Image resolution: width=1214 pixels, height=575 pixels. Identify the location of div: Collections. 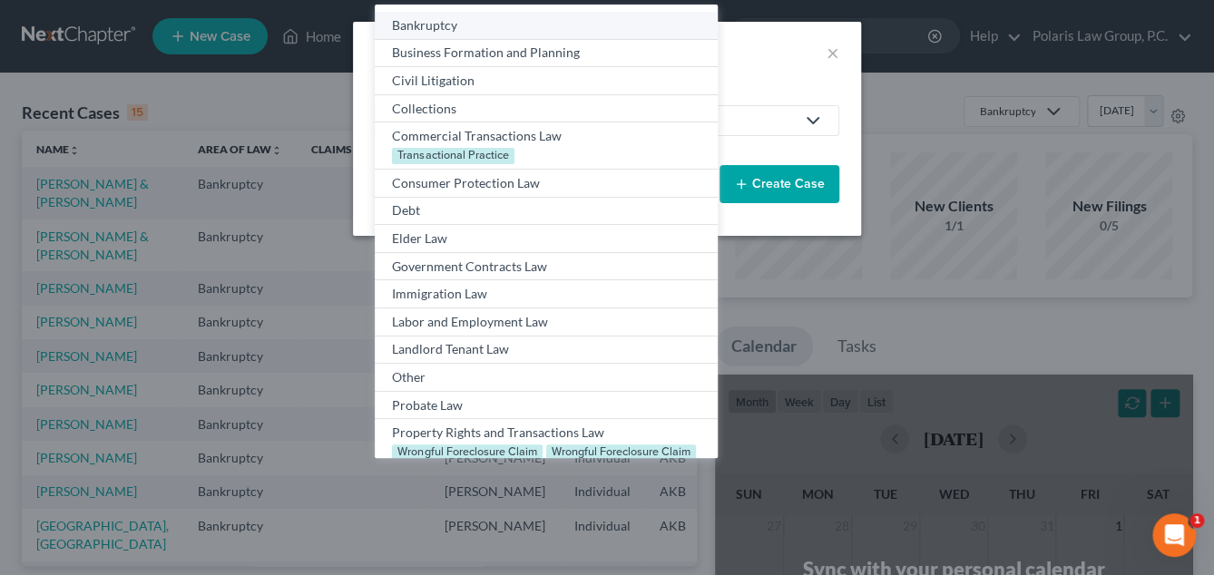
(545, 109).